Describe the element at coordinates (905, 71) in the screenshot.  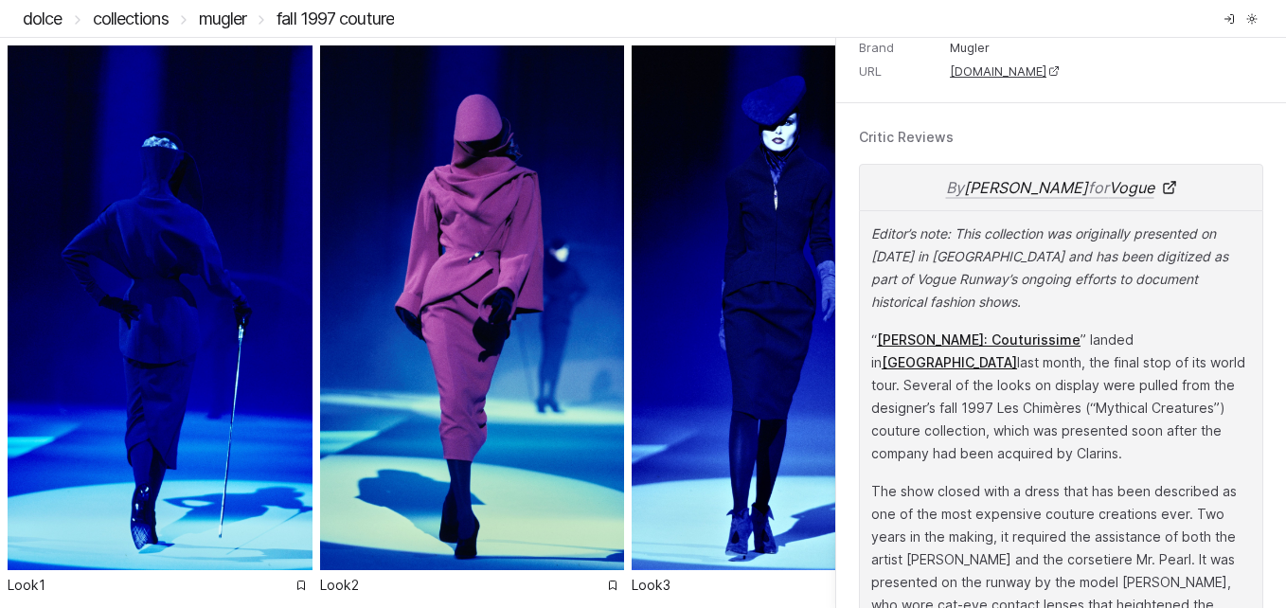
I see `dt: URL` at that location.